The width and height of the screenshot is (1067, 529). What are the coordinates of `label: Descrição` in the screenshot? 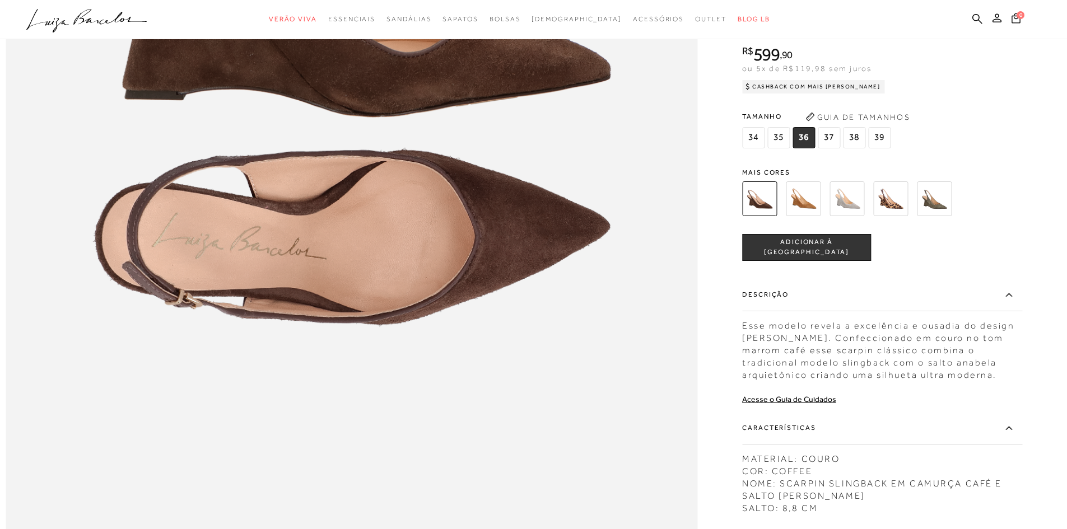 It's located at (882, 295).